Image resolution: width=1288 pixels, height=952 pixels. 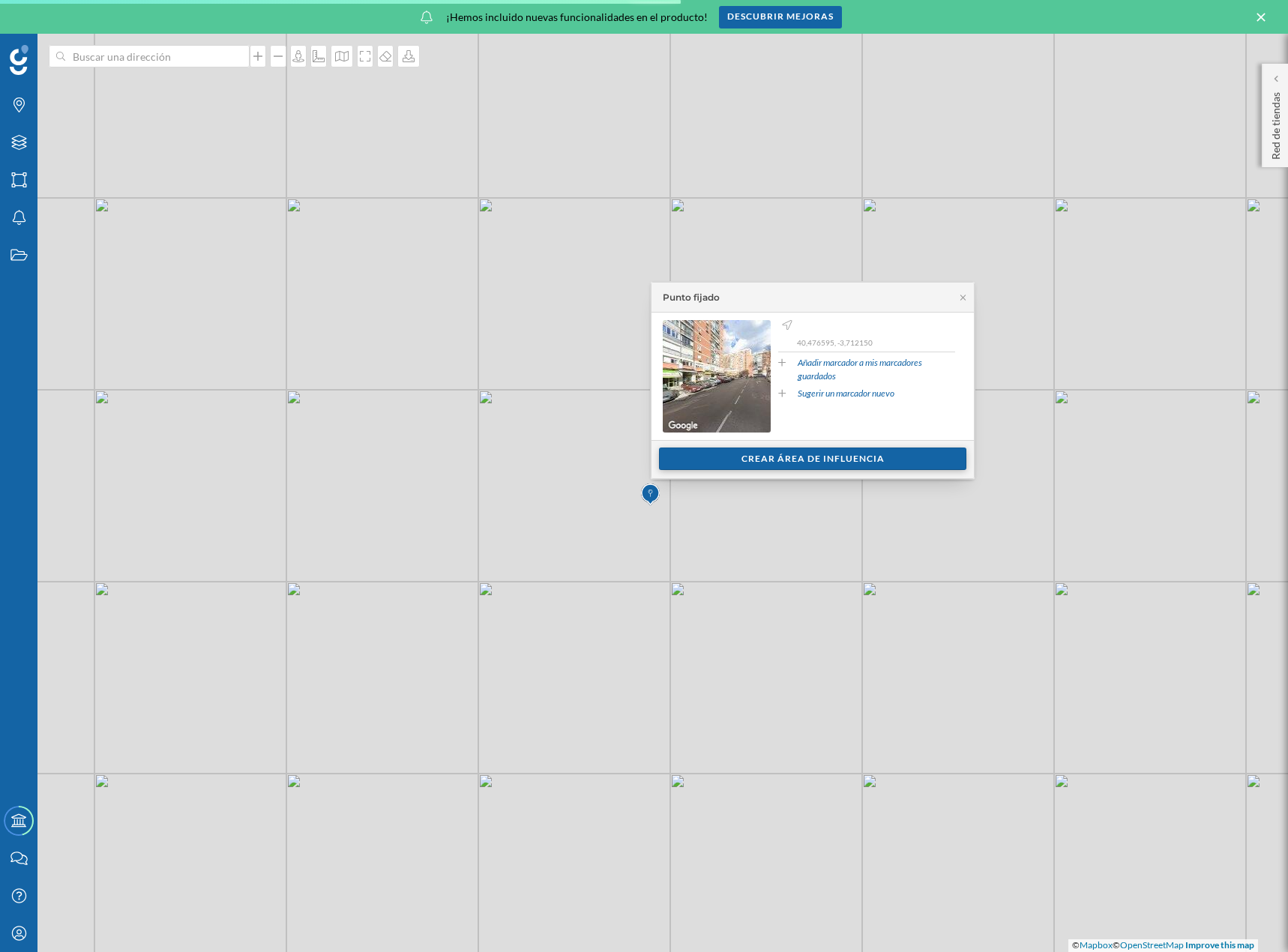 What do you see at coordinates (876, 343) in the screenshot?
I see `p: 40,476595, -3,712150` at bounding box center [876, 343].